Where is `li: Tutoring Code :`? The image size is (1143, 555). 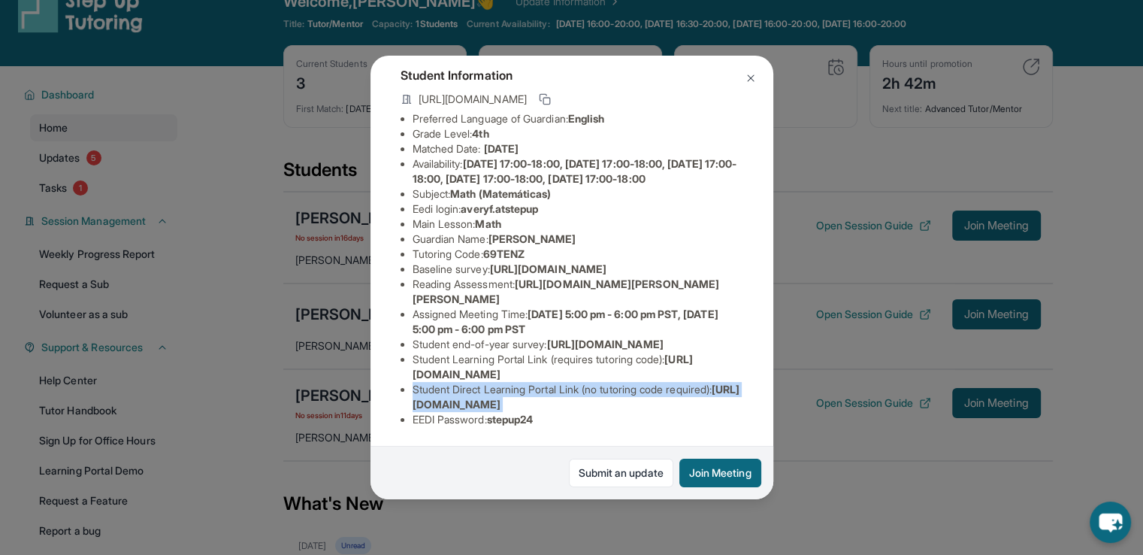
li: Tutoring Code : is located at coordinates (578, 254).